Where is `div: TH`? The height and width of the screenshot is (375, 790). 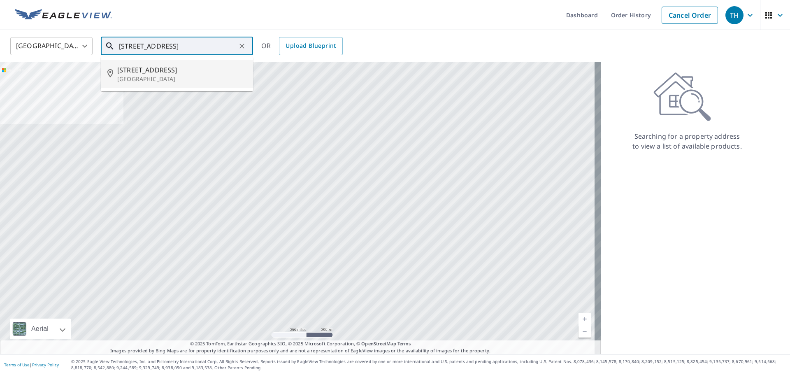
div: TH is located at coordinates (734, 15).